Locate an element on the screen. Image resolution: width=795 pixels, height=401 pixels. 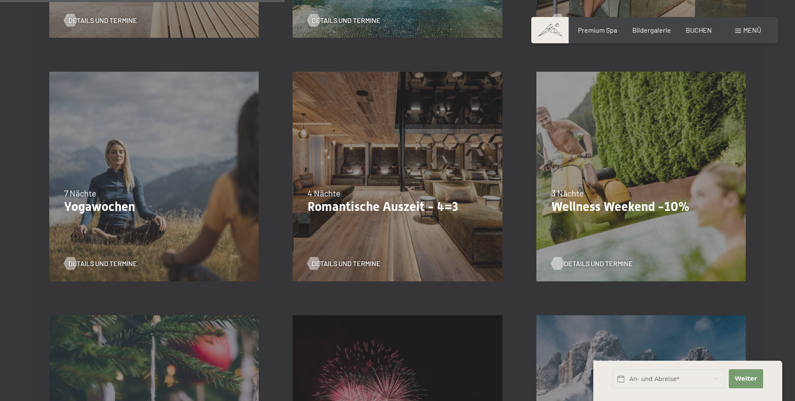
span: BUCHEN is located at coordinates (698, 30).